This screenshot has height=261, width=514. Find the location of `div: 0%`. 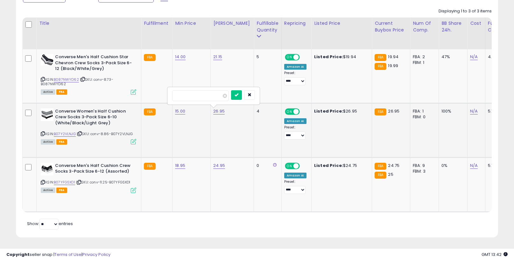

div: 0% is located at coordinates (452, 166).